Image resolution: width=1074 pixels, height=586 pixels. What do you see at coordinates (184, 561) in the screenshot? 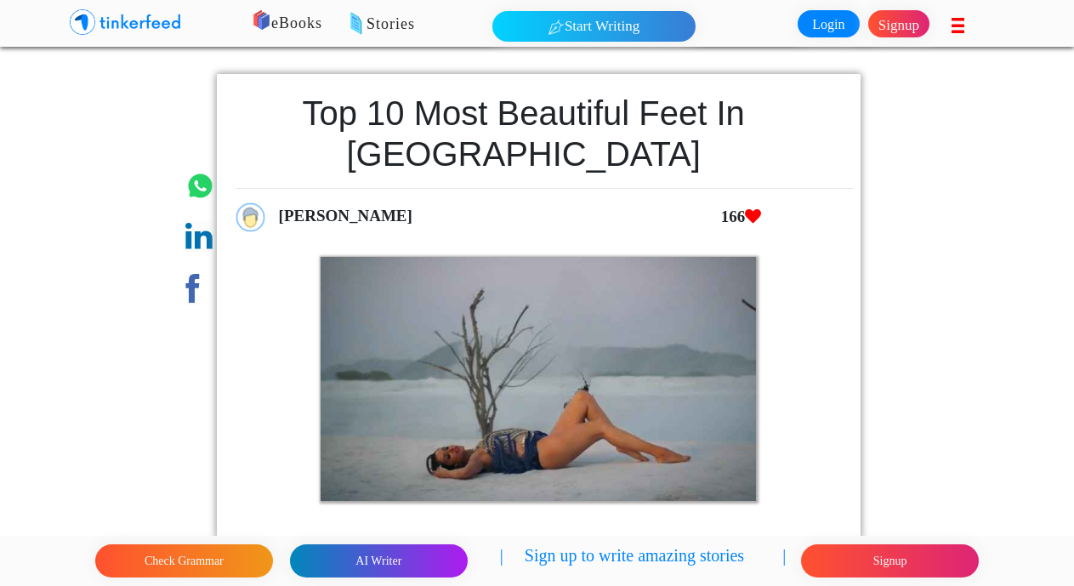
I see `button: Check Grammar` at bounding box center [184, 561].